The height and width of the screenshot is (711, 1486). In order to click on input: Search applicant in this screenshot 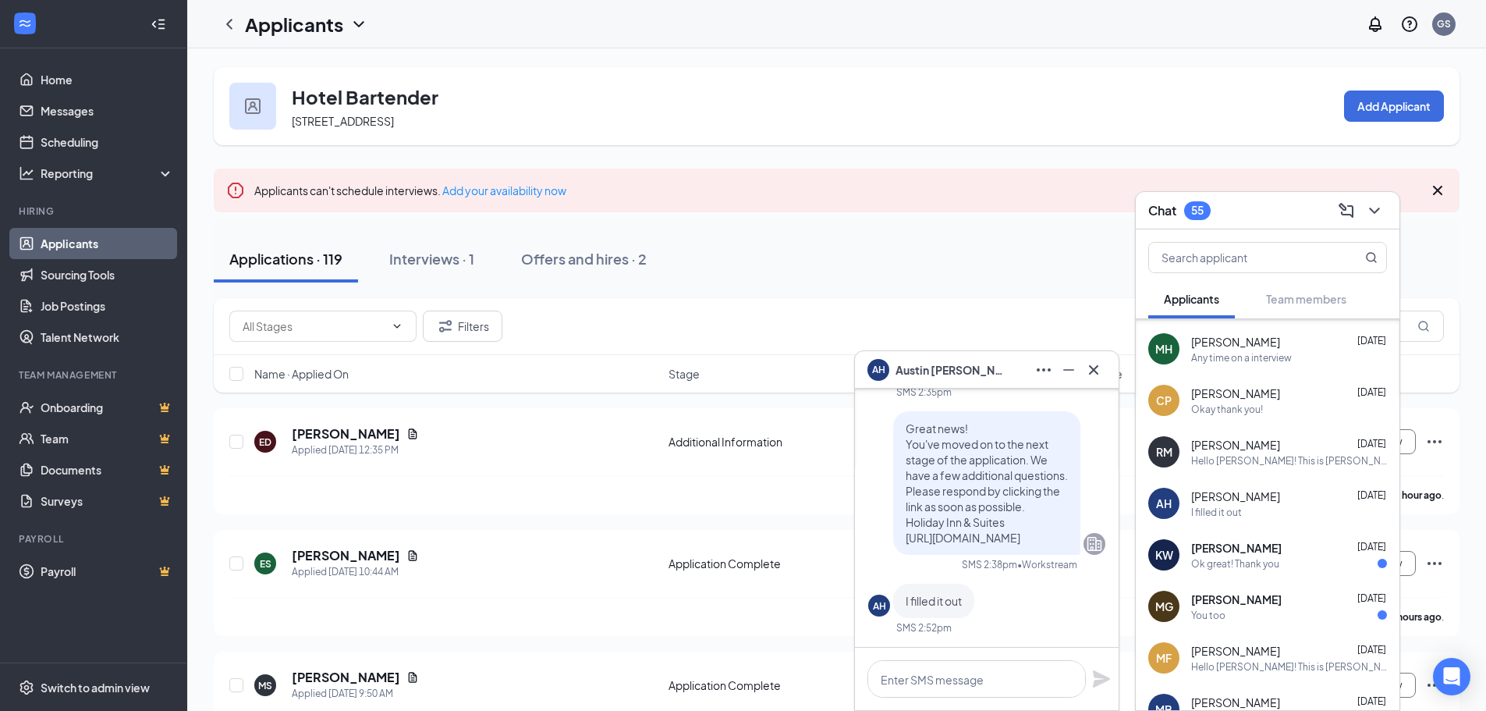, I will do `click(1241, 257)`.